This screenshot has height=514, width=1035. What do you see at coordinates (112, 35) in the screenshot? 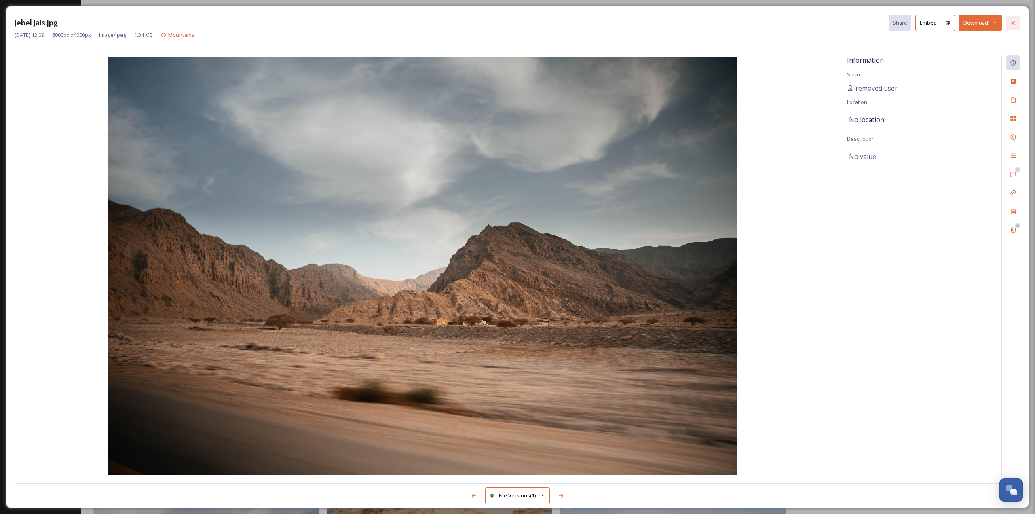
I see `span: image/jpeg` at bounding box center [112, 35].